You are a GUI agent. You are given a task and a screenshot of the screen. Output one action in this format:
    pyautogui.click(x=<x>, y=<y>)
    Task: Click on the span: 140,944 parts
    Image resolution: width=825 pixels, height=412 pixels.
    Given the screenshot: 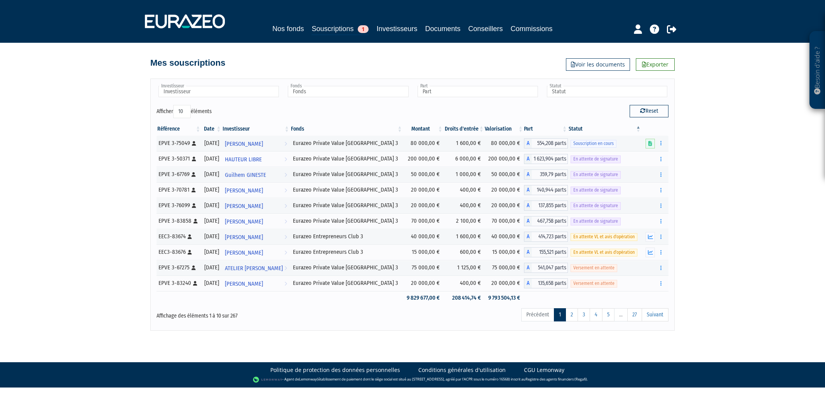 What is the action you would take?
    pyautogui.click(x=550, y=190)
    